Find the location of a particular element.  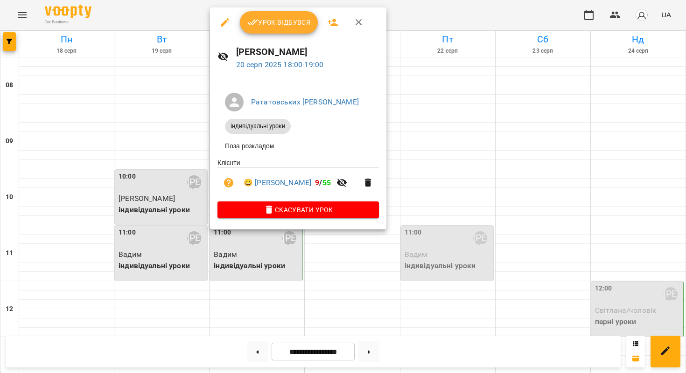

button: Скасувати Урок is located at coordinates (298, 210).